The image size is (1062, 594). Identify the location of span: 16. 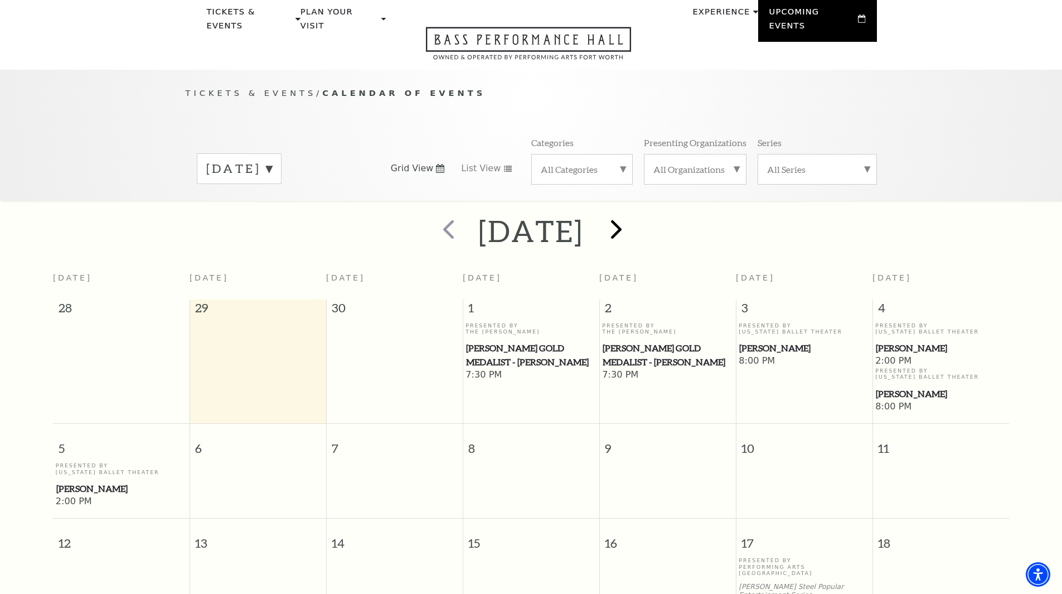
(668, 538).